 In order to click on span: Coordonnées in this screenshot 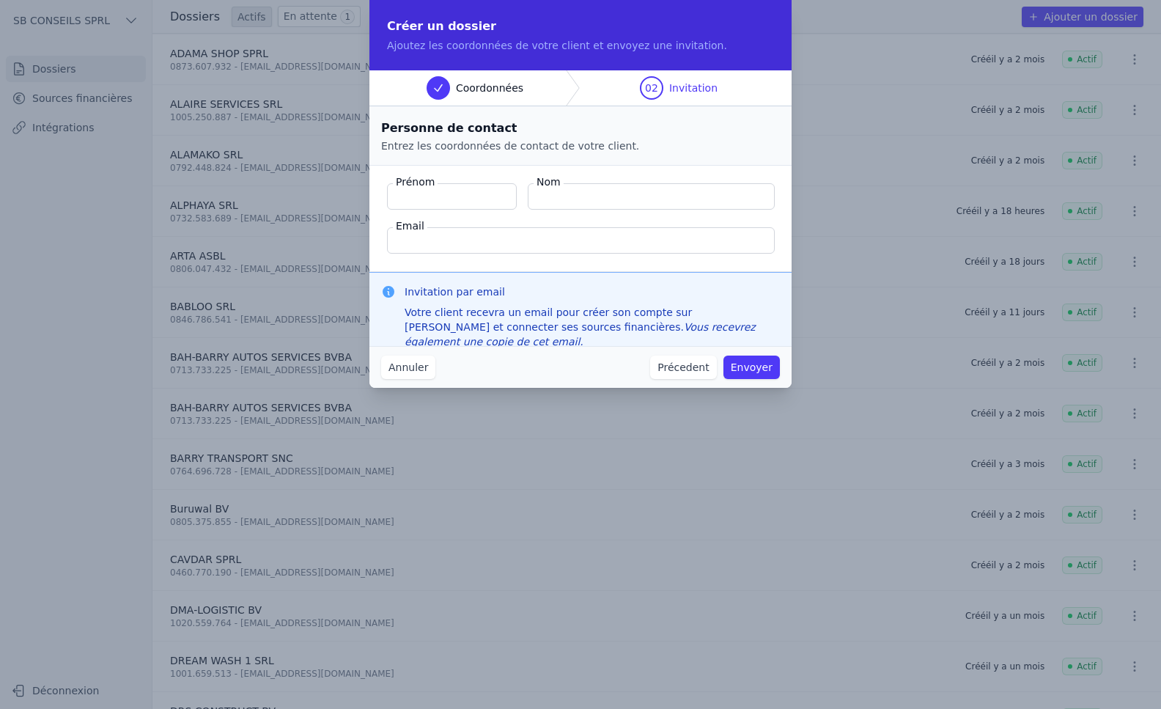, I will do `click(490, 88)`.